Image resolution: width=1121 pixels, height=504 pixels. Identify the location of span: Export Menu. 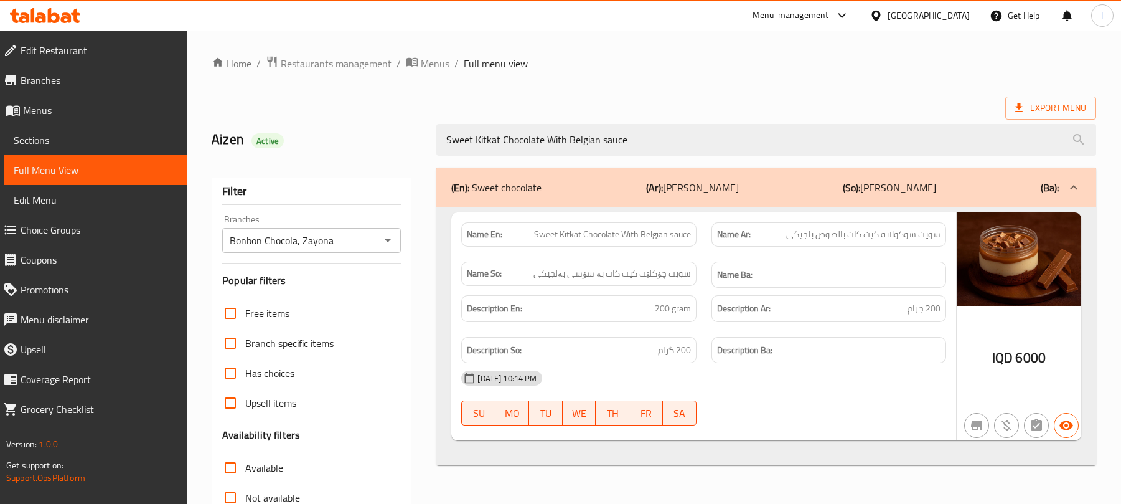
(1051, 108).